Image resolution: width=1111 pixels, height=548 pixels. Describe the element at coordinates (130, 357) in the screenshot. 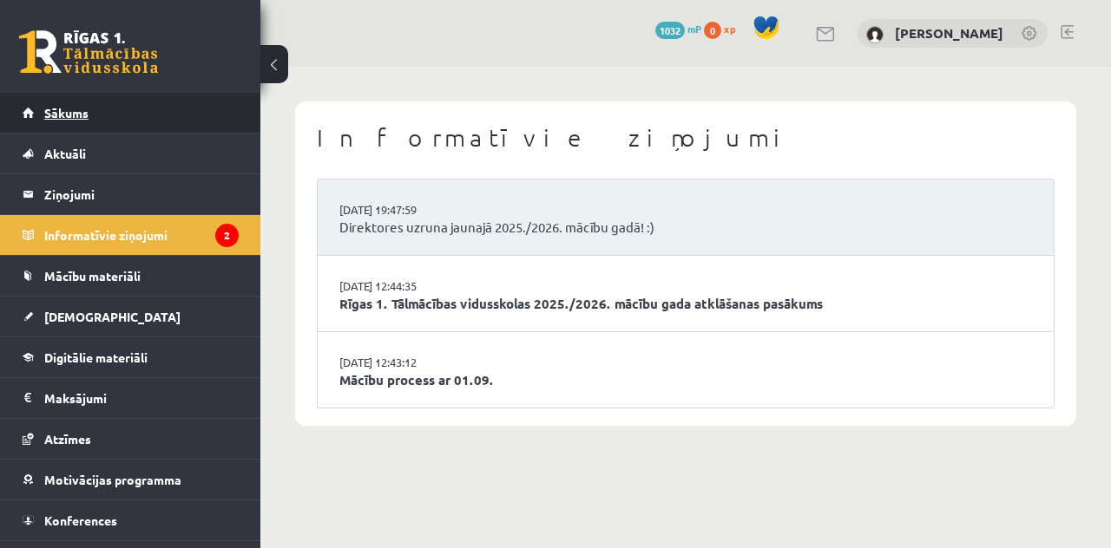

I see `a: Digitālie materiāli` at that location.